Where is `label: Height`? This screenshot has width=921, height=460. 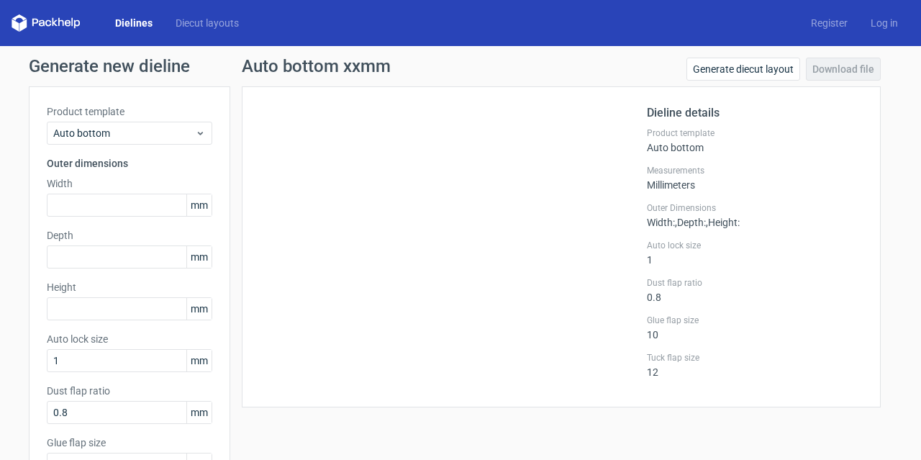 label: Height is located at coordinates (129, 287).